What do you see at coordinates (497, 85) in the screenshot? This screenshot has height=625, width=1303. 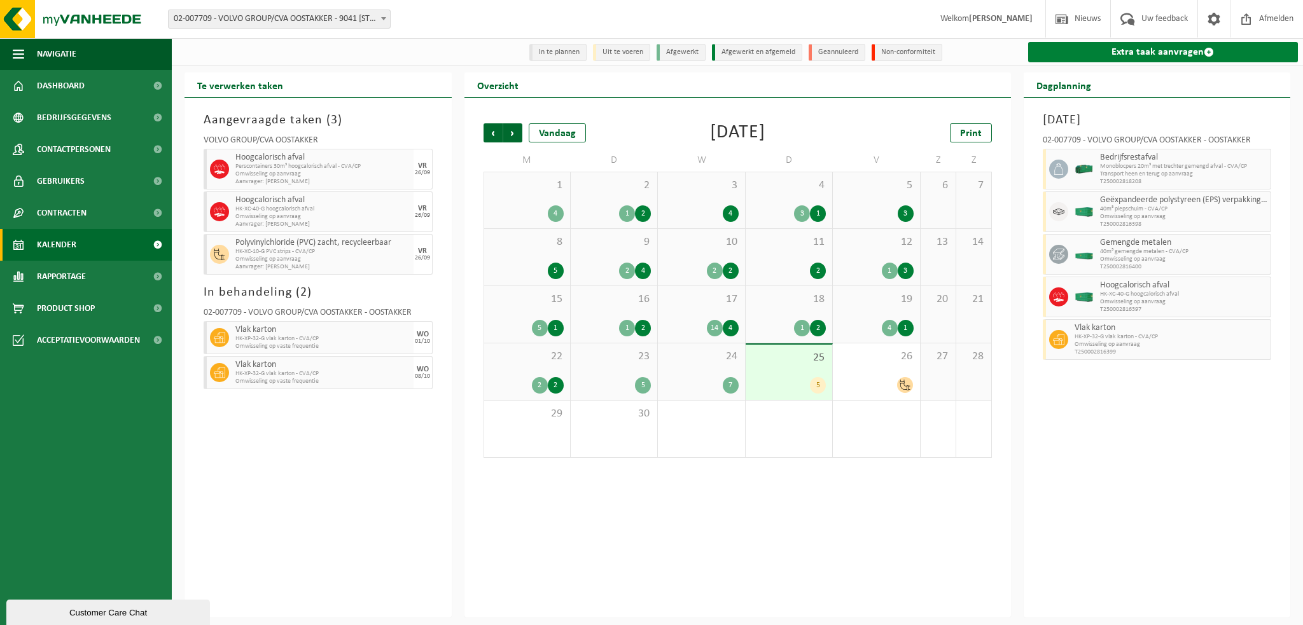 I see `h2: Overzicht` at bounding box center [497, 85].